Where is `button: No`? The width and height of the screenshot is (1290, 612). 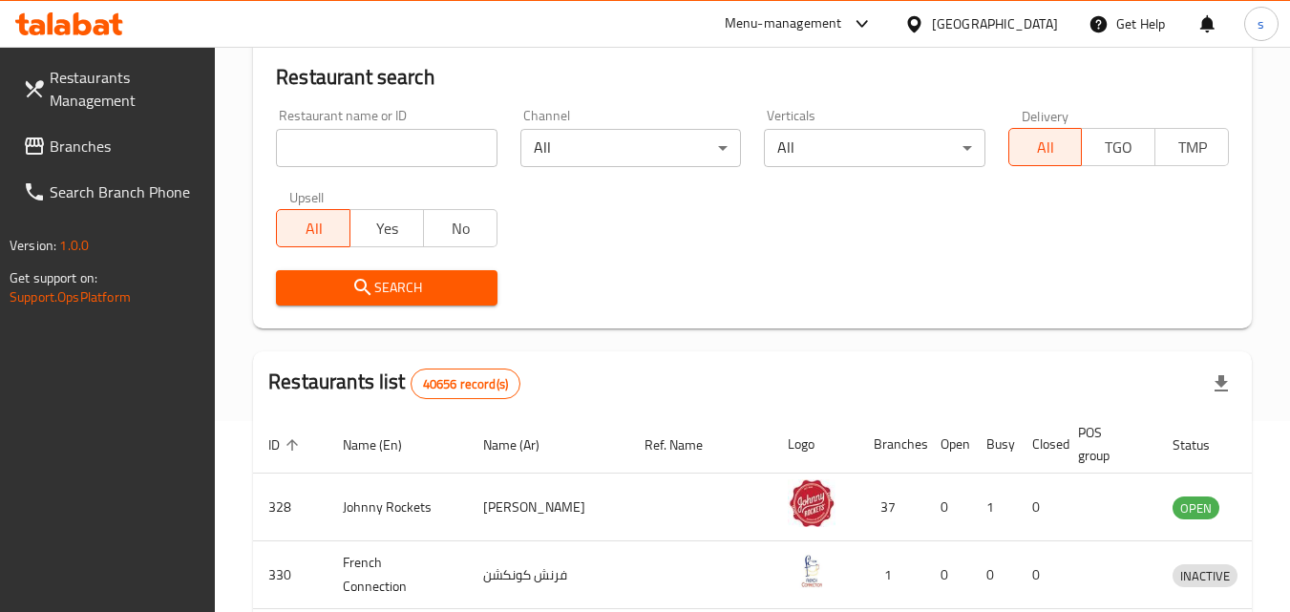
button: No is located at coordinates (460, 228).